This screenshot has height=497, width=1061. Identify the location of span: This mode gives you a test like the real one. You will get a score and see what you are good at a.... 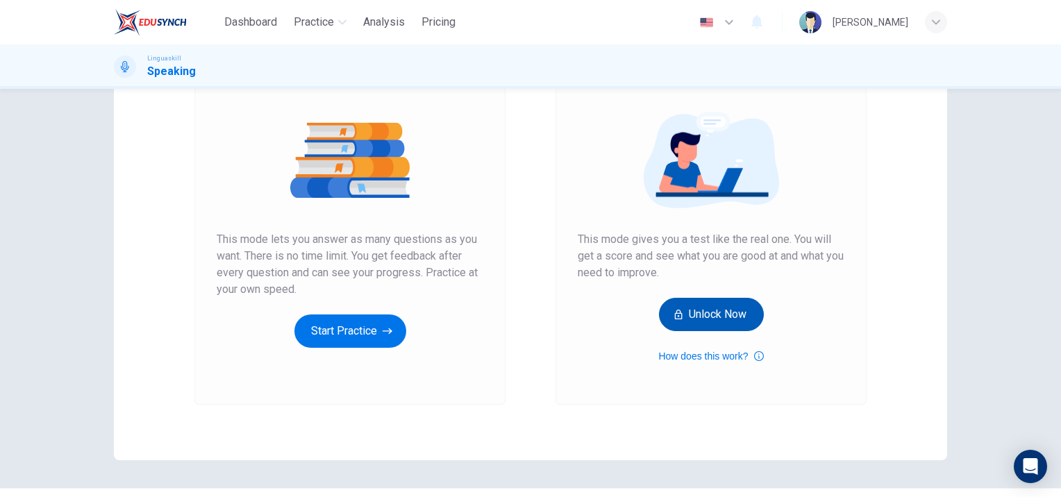
(711, 256).